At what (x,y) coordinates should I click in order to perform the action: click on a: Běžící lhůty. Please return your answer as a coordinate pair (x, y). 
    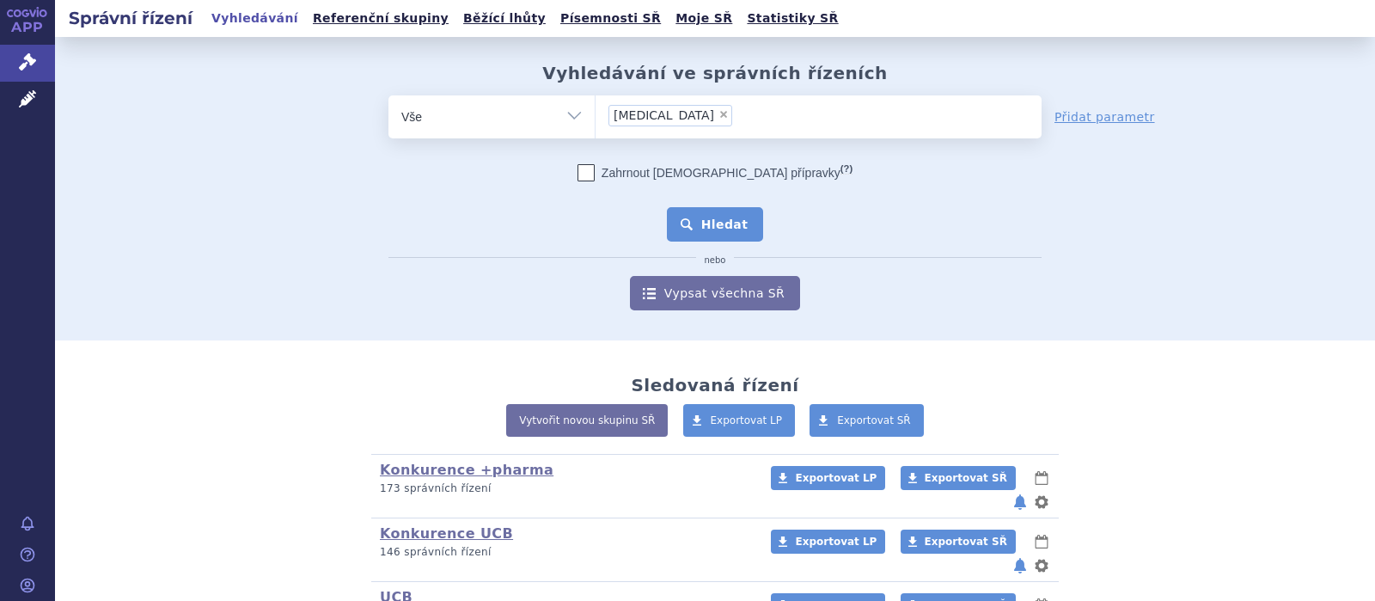
    Looking at the image, I should click on (505, 18).